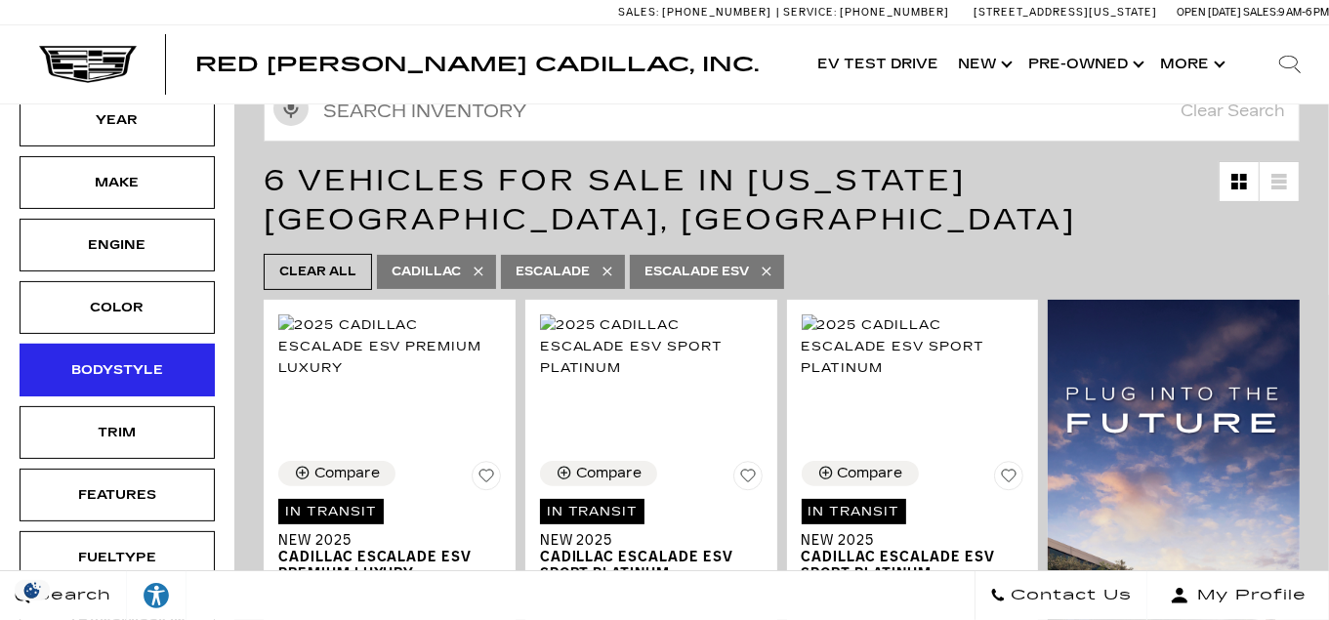 Image resolution: width=1329 pixels, height=620 pixels. What do you see at coordinates (117, 433) in the screenshot?
I see `div: Trim` at bounding box center [117, 433].